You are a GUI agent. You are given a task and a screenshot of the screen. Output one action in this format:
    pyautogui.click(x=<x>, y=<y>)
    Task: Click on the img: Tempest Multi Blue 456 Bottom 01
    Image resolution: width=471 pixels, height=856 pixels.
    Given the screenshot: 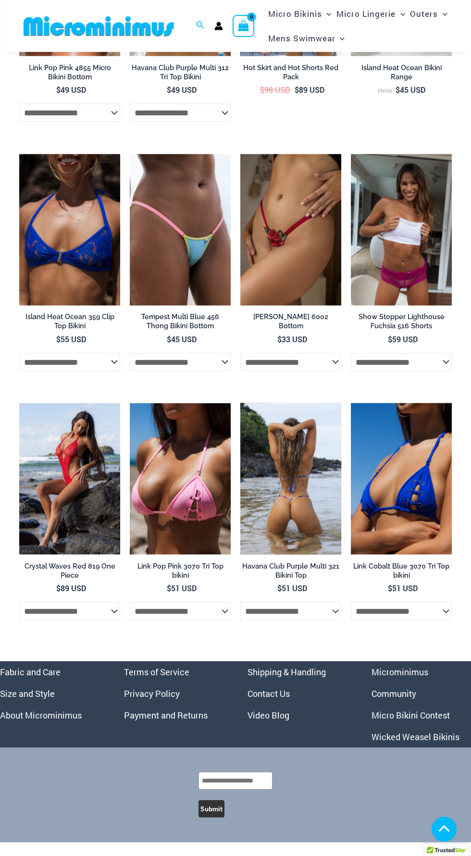 What is the action you would take?
    pyautogui.click(x=180, y=230)
    